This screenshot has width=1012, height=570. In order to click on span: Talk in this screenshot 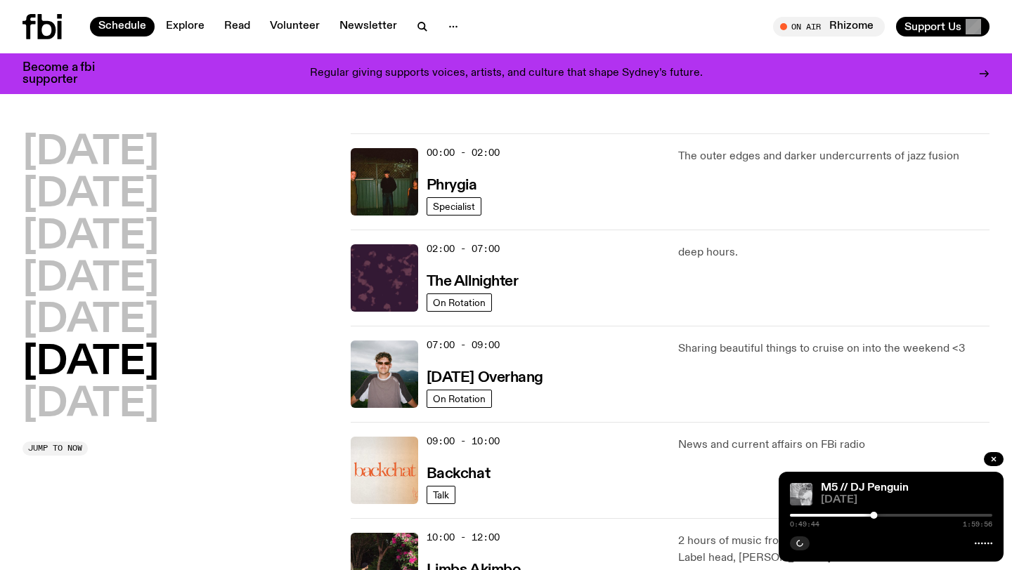, I will do `click(440, 495)`.